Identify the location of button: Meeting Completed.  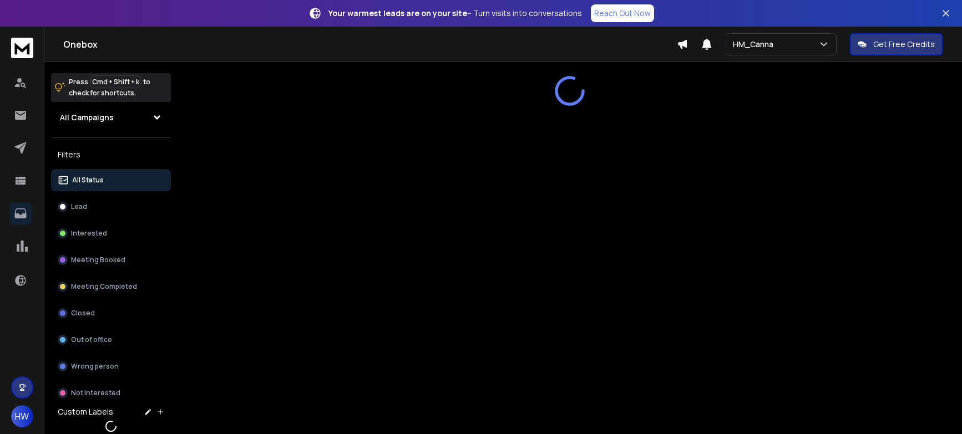
(111, 287).